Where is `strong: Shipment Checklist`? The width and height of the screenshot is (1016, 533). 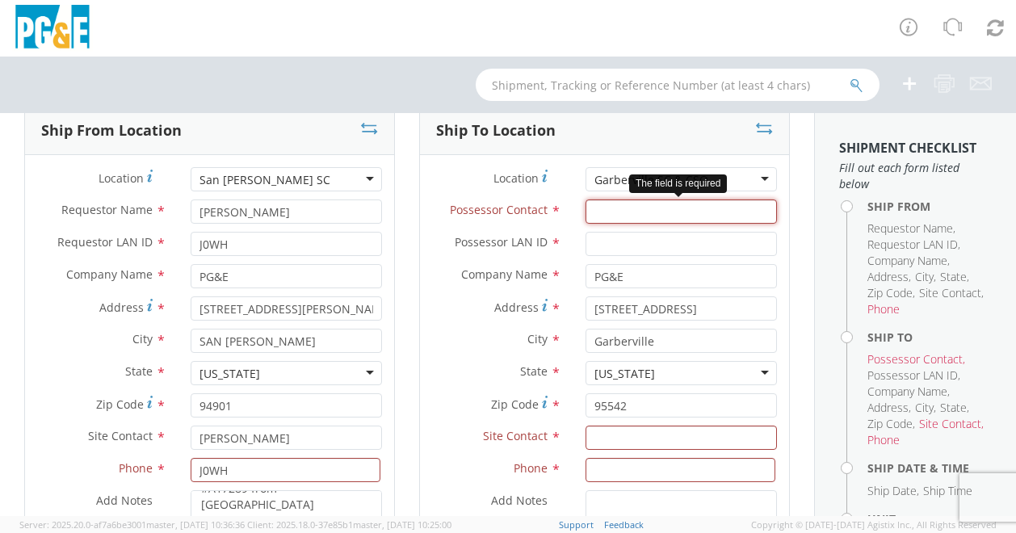 strong: Shipment Checklist is located at coordinates (908, 148).